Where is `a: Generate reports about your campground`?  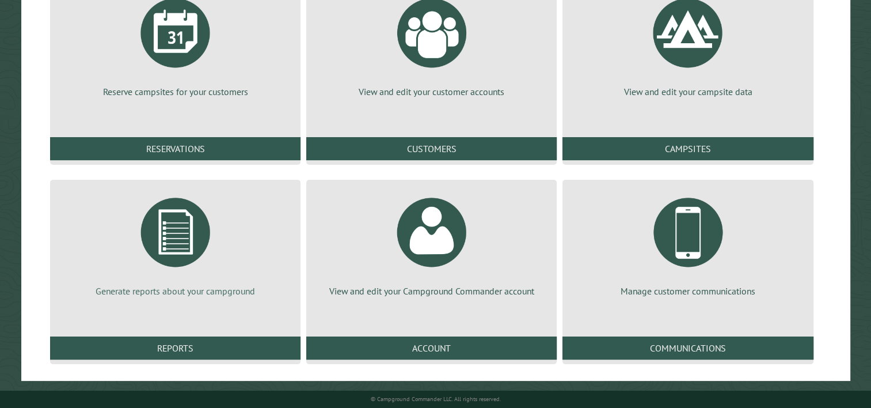 a: Generate reports about your campground is located at coordinates (175, 243).